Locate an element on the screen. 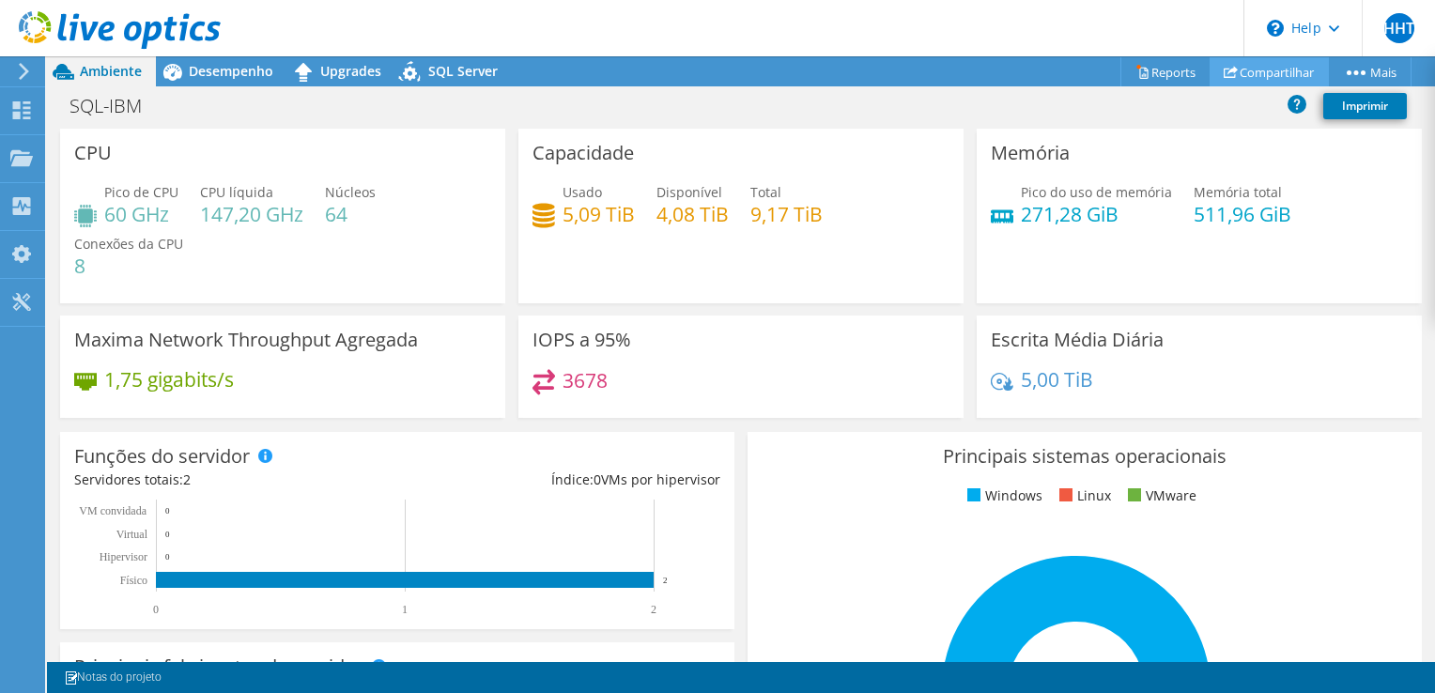 This screenshot has width=1435, height=693. li: Windows is located at coordinates (1002, 496).